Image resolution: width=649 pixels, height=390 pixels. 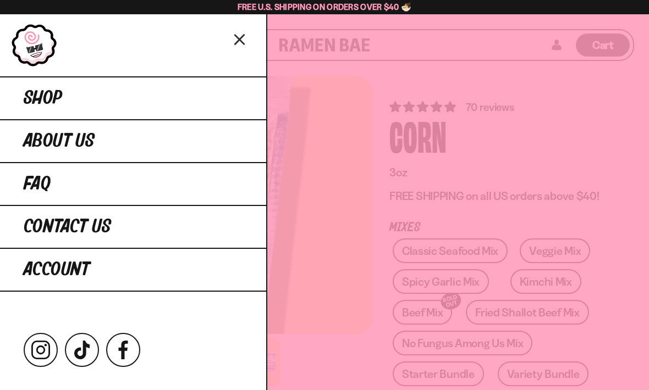 What do you see at coordinates (240, 38) in the screenshot?
I see `button: Close menu` at bounding box center [240, 38].